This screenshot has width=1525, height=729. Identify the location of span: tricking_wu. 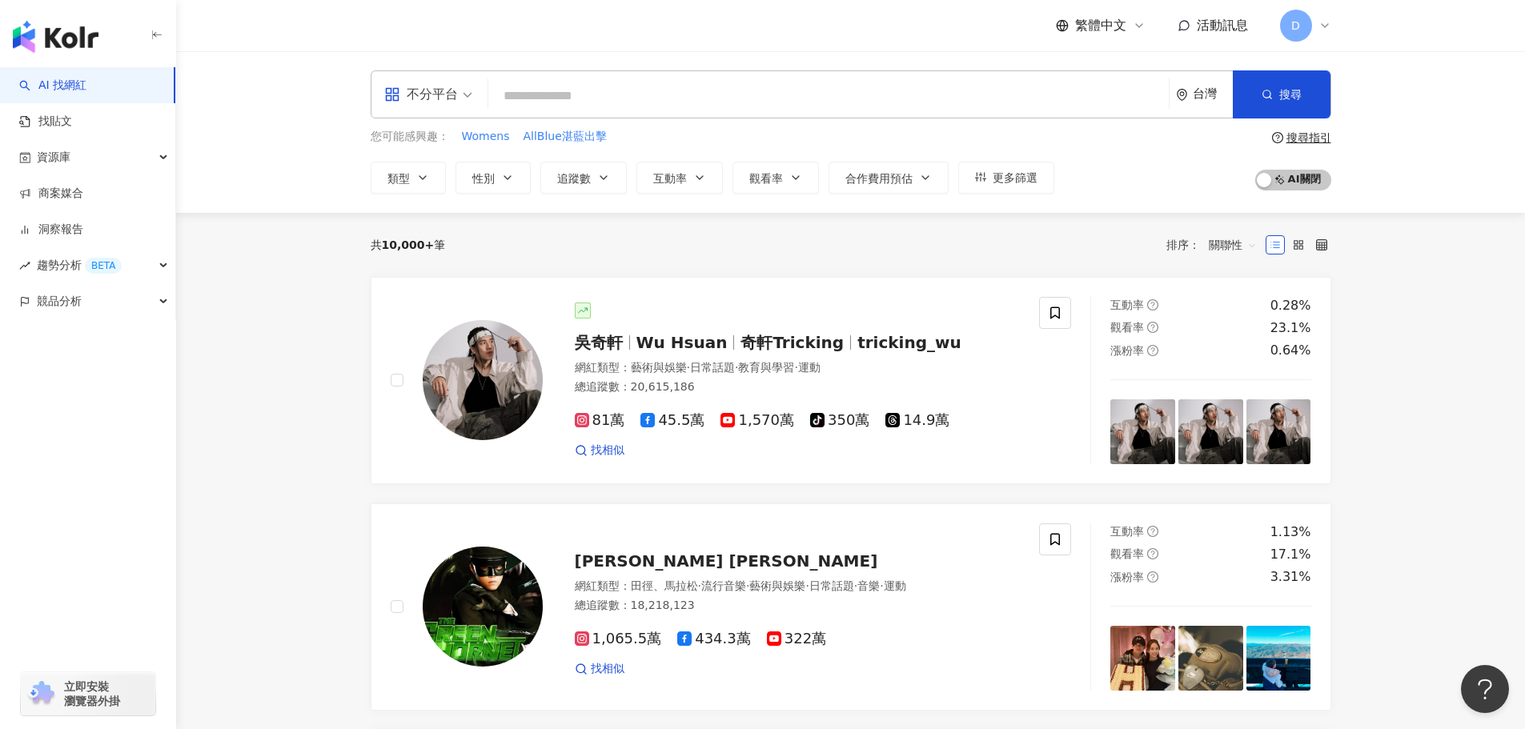
(909, 343).